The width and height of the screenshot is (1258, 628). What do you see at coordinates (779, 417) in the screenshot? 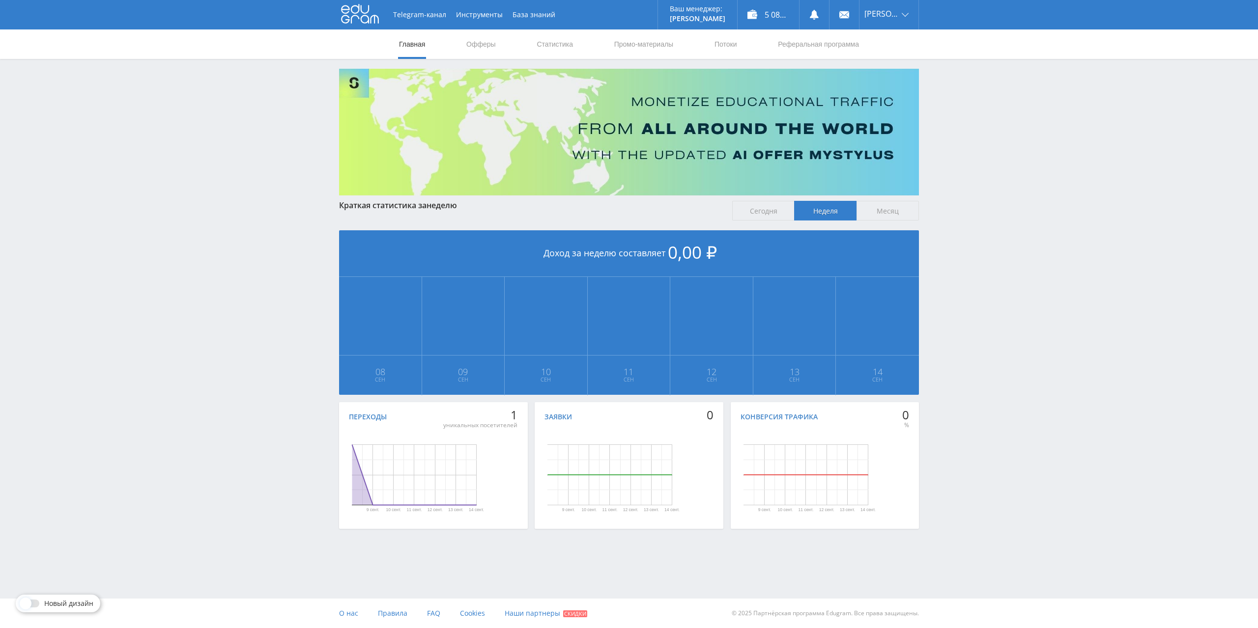
I see `div: Конверсия трафика` at bounding box center [779, 417].